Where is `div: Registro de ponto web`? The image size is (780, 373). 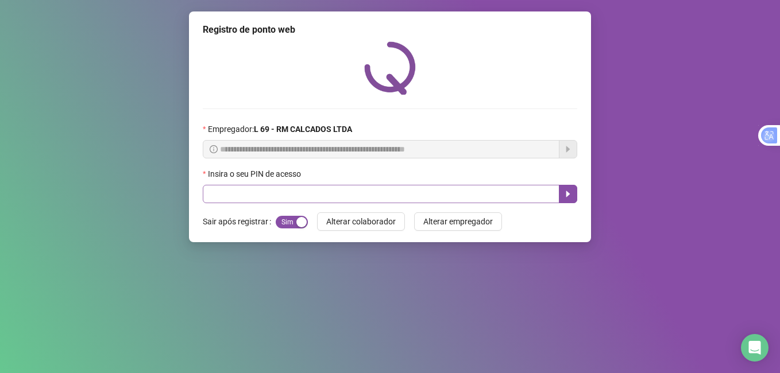 div: Registro de ponto web is located at coordinates (390, 30).